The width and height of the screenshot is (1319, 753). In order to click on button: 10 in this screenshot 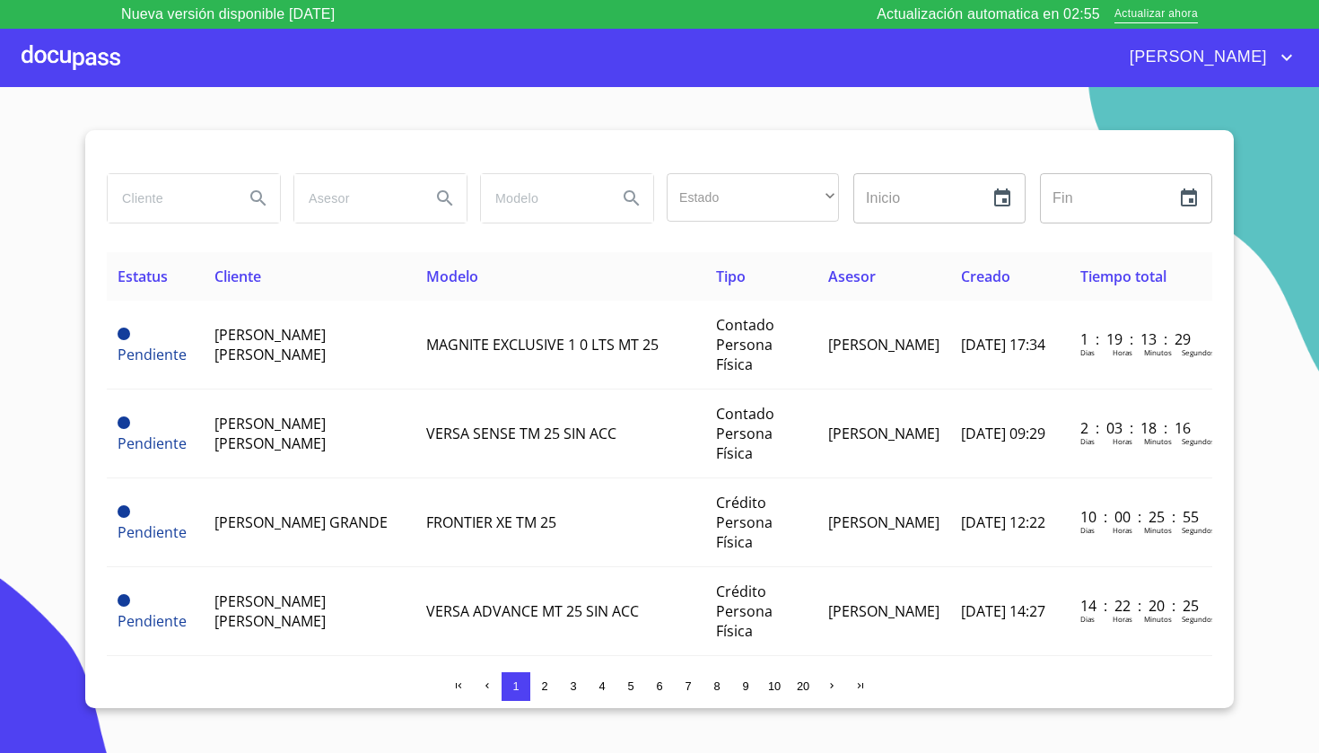, I will do `click(774, 686)`.